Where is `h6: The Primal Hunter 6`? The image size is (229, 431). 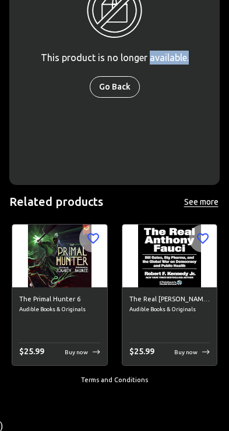
h6: The Primal Hunter 6 is located at coordinates (59, 300).